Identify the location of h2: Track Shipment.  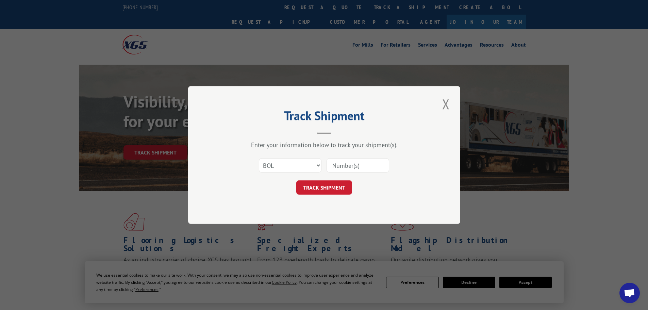
(324, 117).